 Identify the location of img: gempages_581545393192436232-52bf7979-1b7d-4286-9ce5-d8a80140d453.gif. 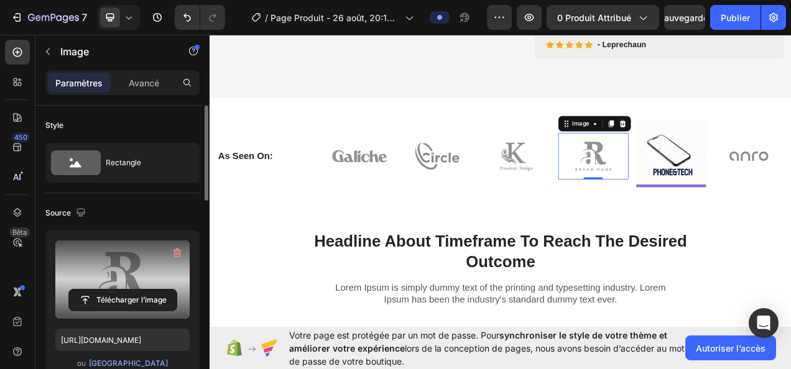
(592, 162).